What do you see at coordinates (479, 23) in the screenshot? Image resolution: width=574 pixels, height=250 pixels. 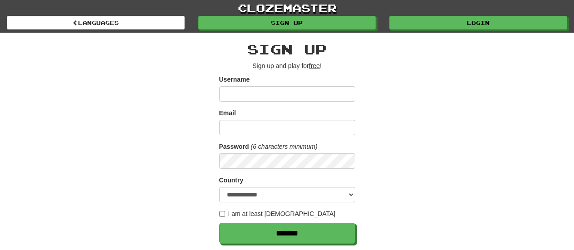 I see `a: Login` at bounding box center [479, 23].